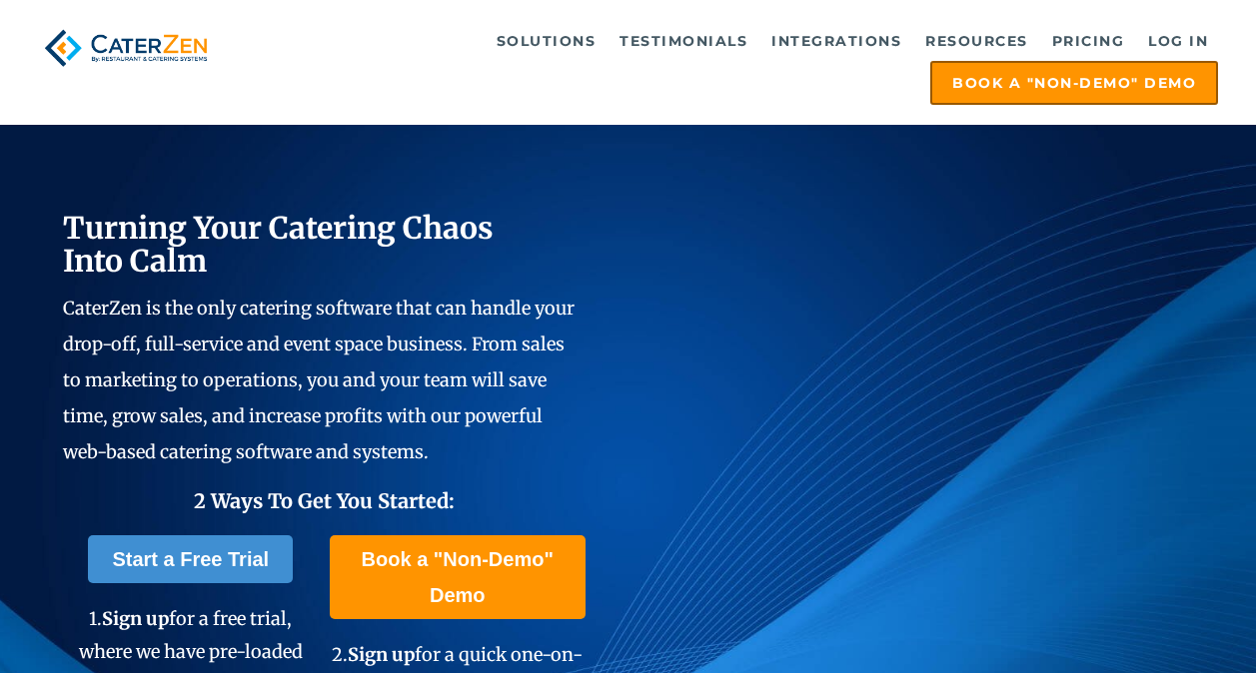 The height and width of the screenshot is (673, 1256). What do you see at coordinates (1178, 41) in the screenshot?
I see `a: Log in` at bounding box center [1178, 41].